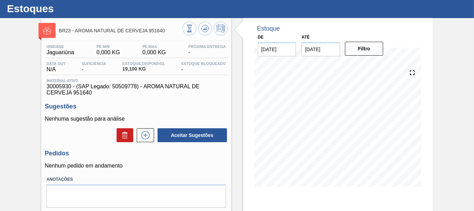 The height and width of the screenshot is (211, 474). Describe the element at coordinates (305, 37) in the screenshot. I see `label: Até` at that location.